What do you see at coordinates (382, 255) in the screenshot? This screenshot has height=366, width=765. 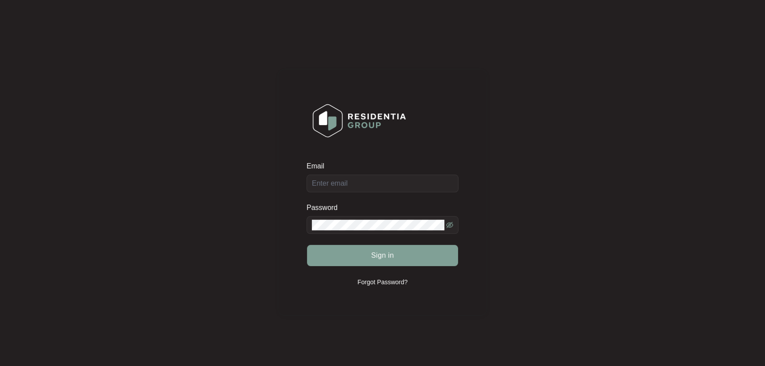 I see `span: Sign in` at bounding box center [382, 255].